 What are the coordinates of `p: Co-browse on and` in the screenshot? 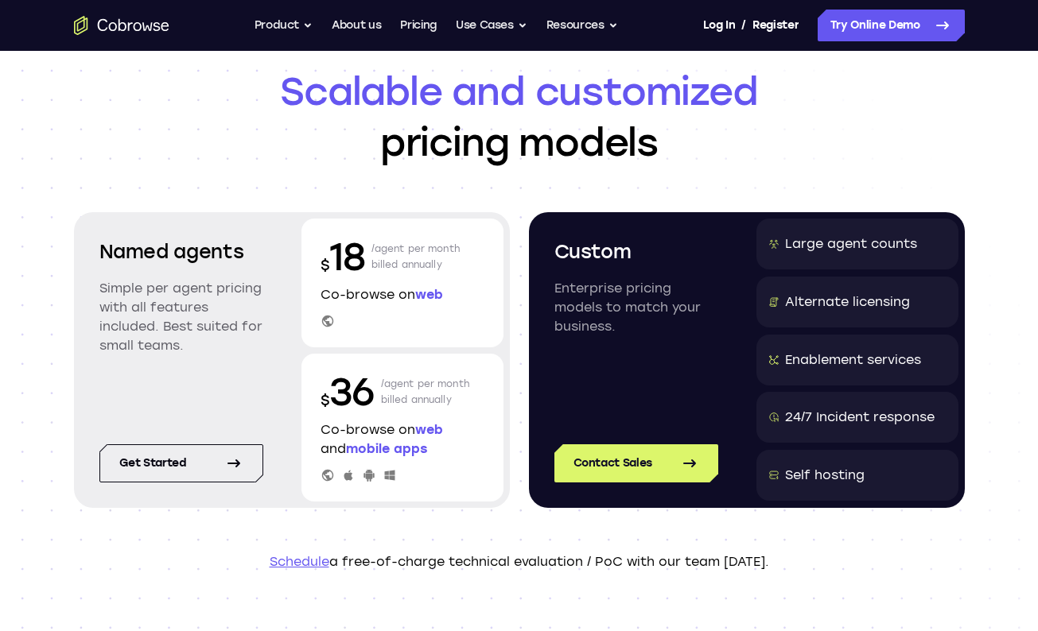 It's located at (402, 440).